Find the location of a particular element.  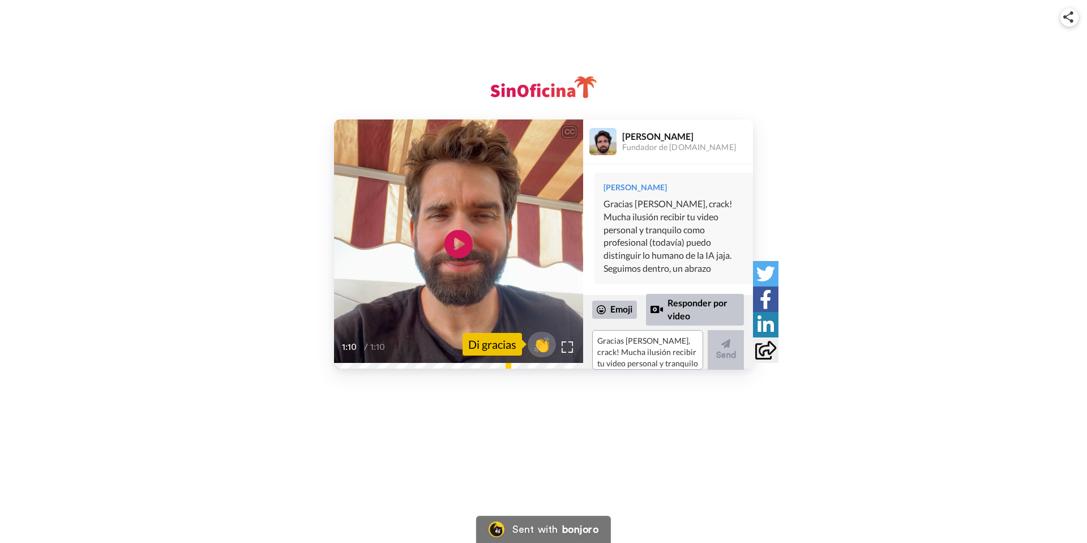

img: ic_share.svg is located at coordinates (1069, 17).